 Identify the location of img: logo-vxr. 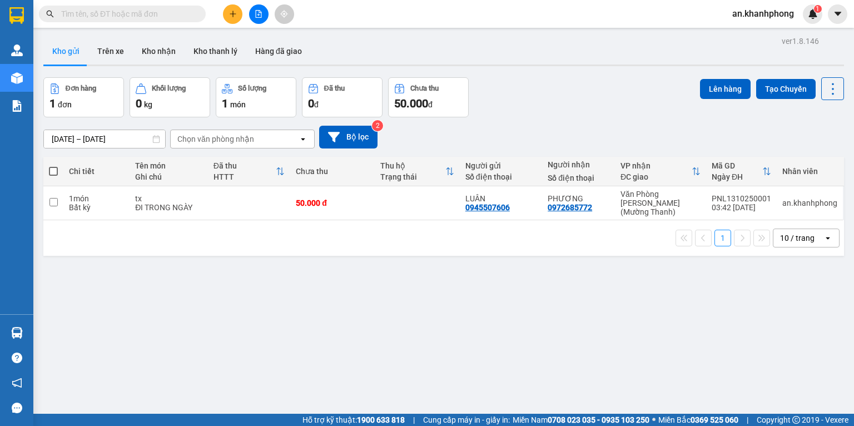
(17, 16).